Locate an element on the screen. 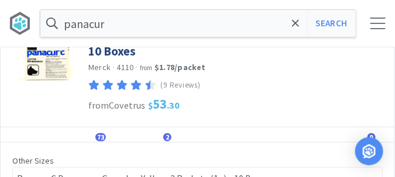 Image resolution: width=395 pixels, height=177 pixels. input: Search by item, sku, manufacturer, ingredient, size... is located at coordinates (198, 23).